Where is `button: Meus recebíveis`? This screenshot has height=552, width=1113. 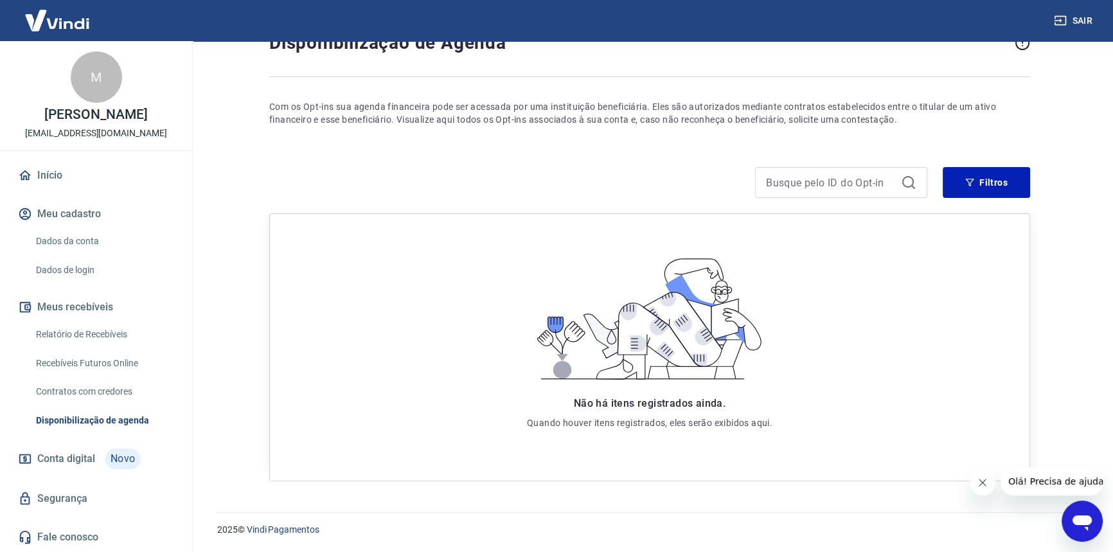 button: Meus recebíveis is located at coordinates (96, 307).